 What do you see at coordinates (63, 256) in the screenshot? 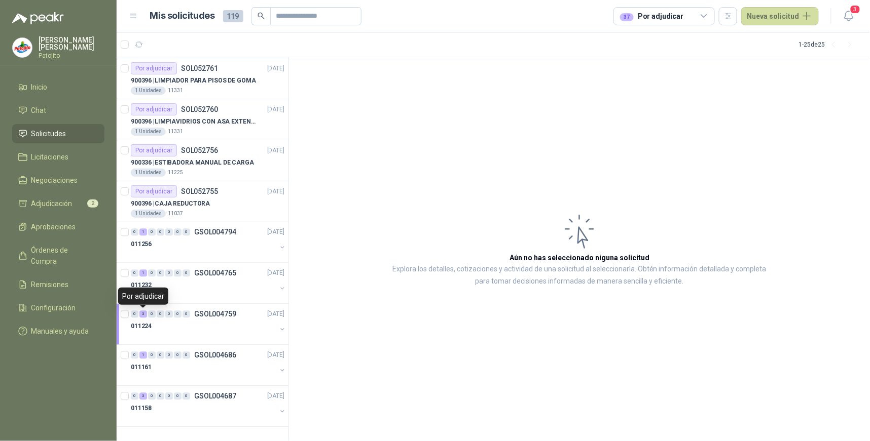
I see `span: Órdenes de Compra` at bounding box center [63, 256].